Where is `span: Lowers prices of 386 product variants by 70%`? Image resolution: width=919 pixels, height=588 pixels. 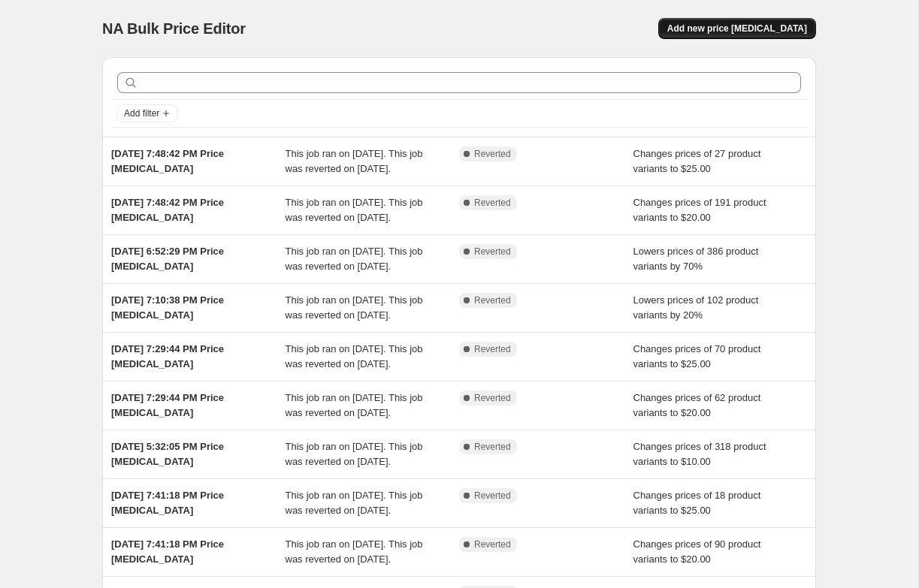
span: Lowers prices of 386 product variants by 70% is located at coordinates (696, 258).